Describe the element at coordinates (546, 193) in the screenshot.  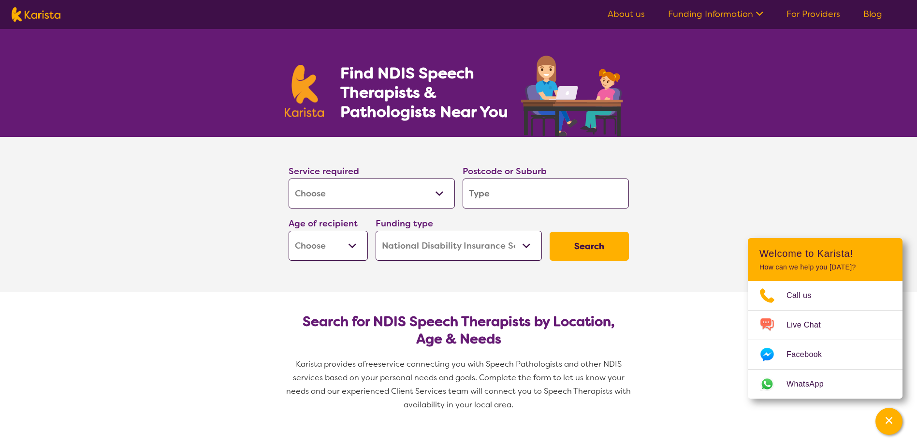
I see `input: Type` at that location.